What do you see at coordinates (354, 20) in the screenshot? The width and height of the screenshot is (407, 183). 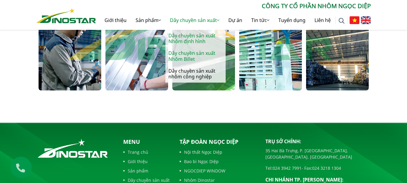 I see `img: Tiếng Việt` at bounding box center [354, 20].